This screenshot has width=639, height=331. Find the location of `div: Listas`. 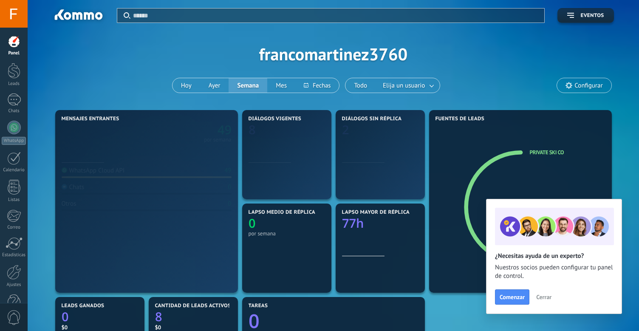

div: Listas is located at coordinates (14, 200).